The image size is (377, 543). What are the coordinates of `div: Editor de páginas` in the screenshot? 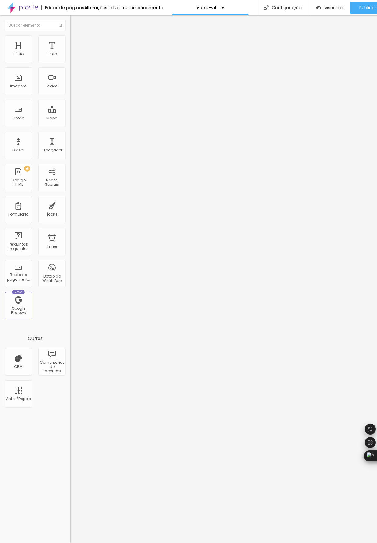 It's located at (63, 8).